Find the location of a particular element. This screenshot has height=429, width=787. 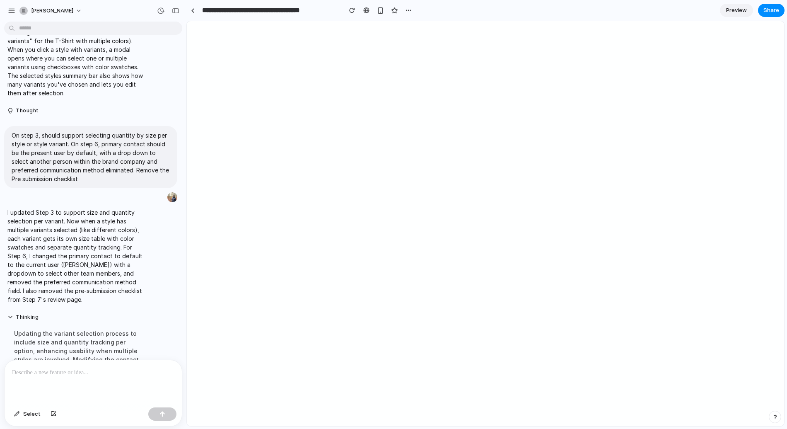

button: Share is located at coordinates (771, 10).